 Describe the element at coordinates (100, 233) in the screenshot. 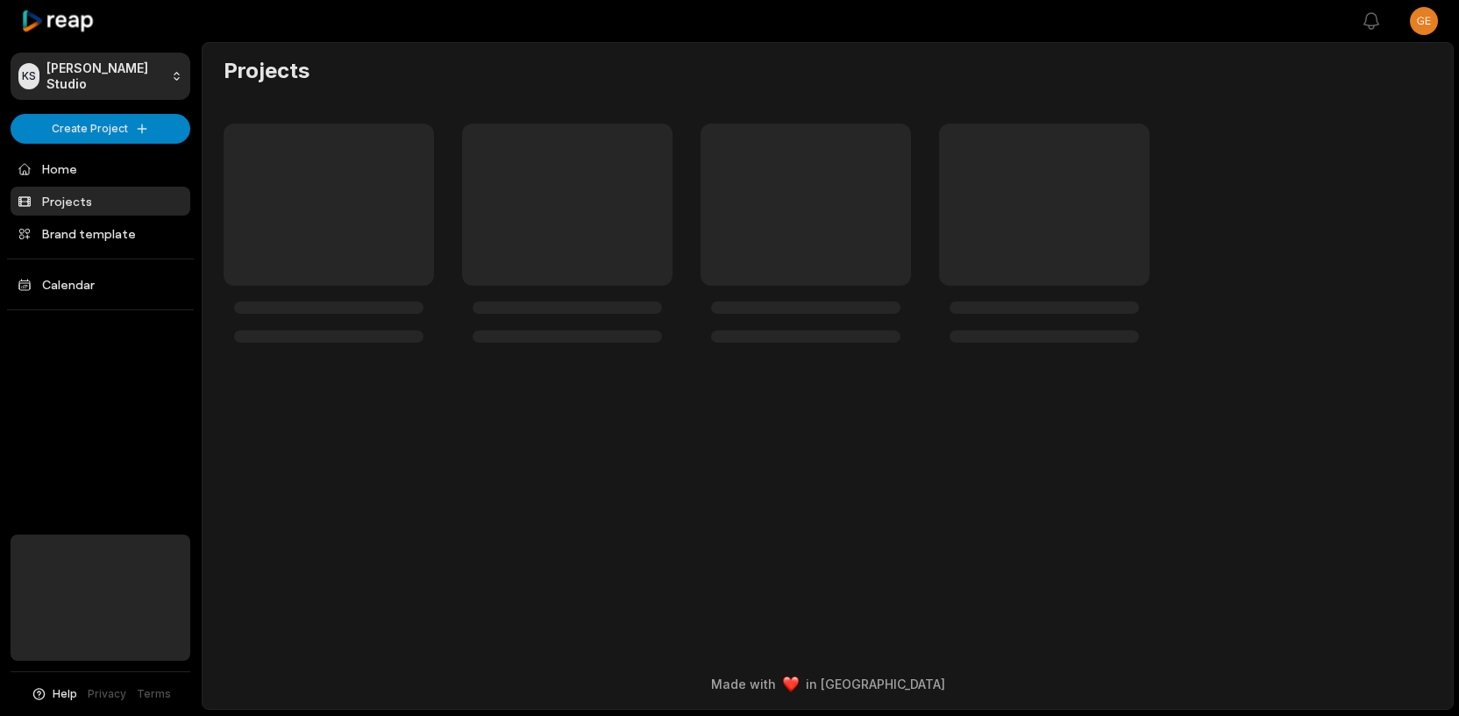

I see `a: Brand template` at that location.